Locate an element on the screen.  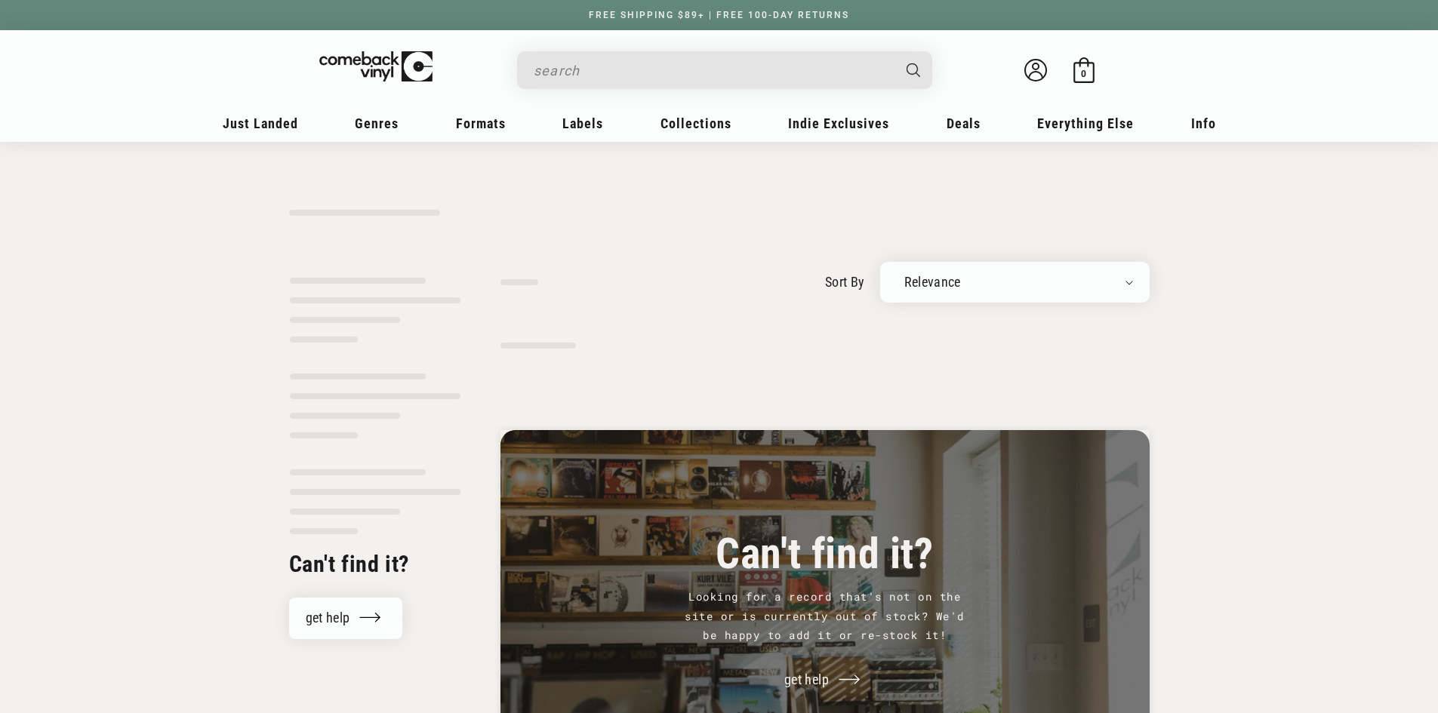
div: Search is located at coordinates (725, 70).